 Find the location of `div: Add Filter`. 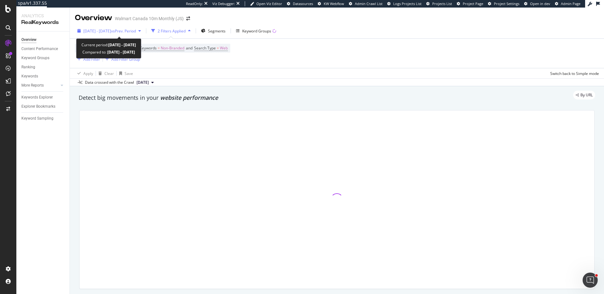

div: Add Filter is located at coordinates (92, 59).